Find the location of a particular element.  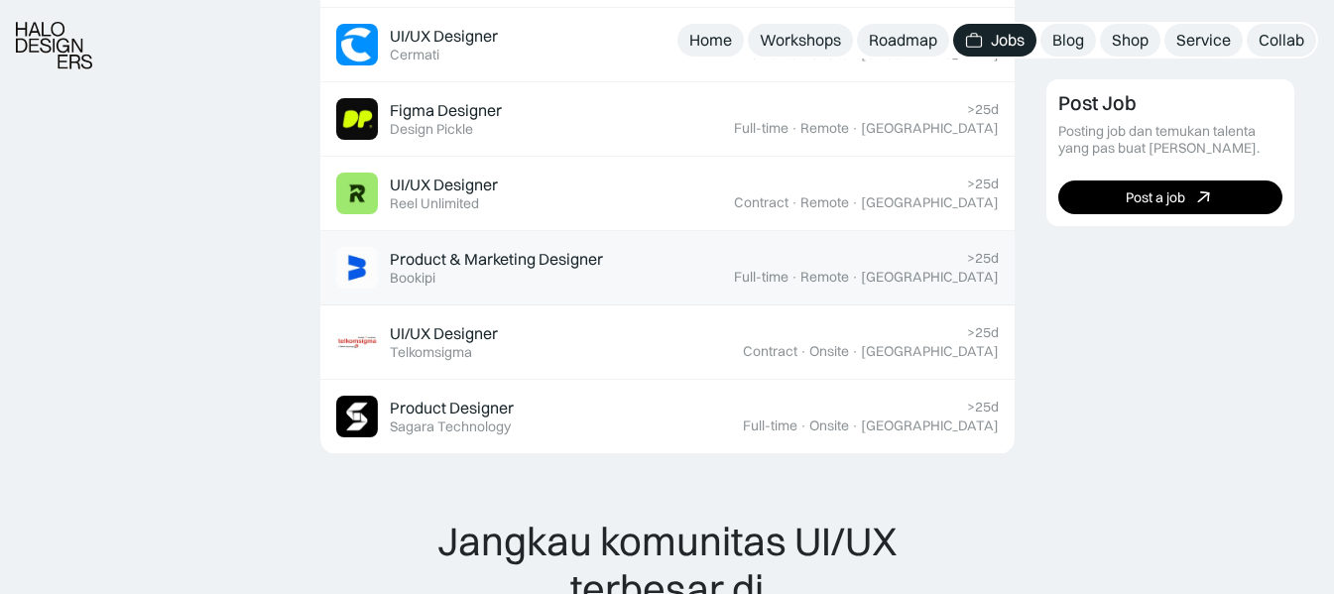

div: Post Job is located at coordinates (1097, 103).